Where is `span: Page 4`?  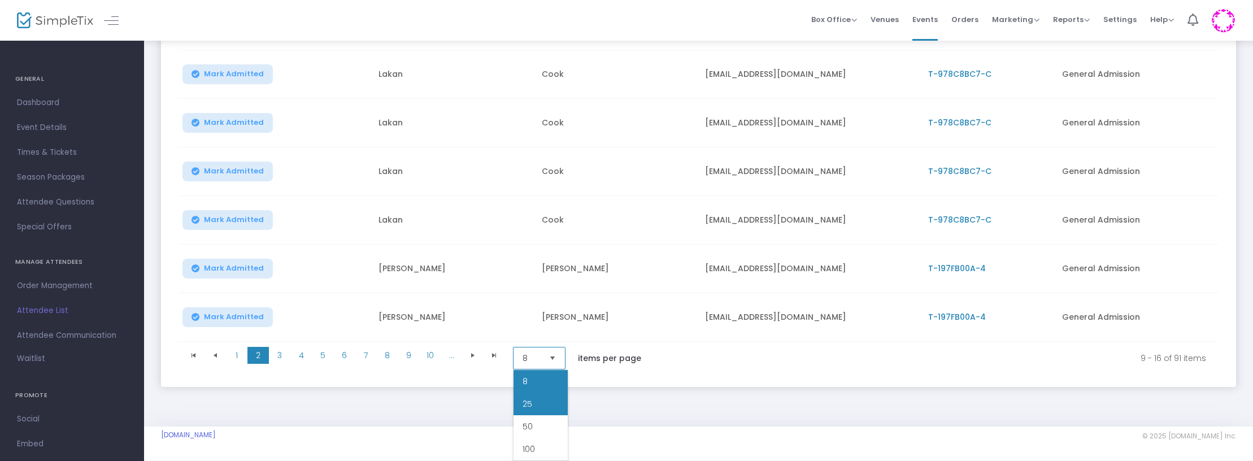
span: Page 4 is located at coordinates (301, 355).